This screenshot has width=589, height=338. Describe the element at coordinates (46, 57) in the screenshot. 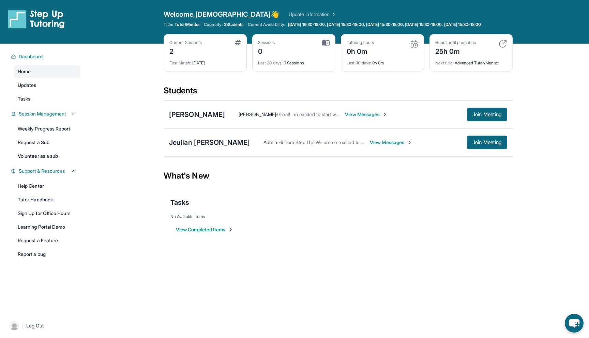

I see `button: Dashboard` at that location.